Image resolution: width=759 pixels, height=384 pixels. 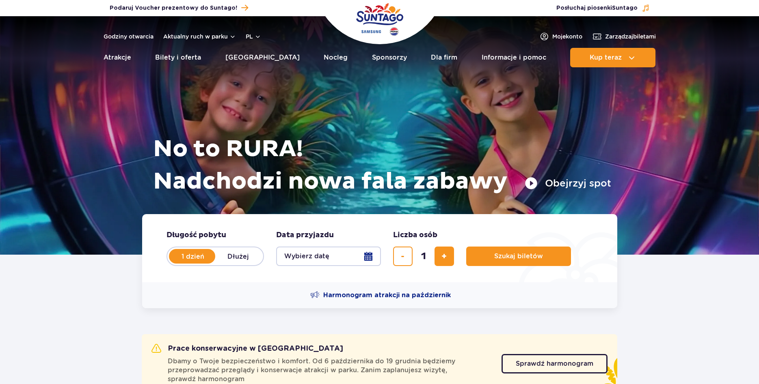 I want to click on a: Sponsorzy, so click(x=389, y=58).